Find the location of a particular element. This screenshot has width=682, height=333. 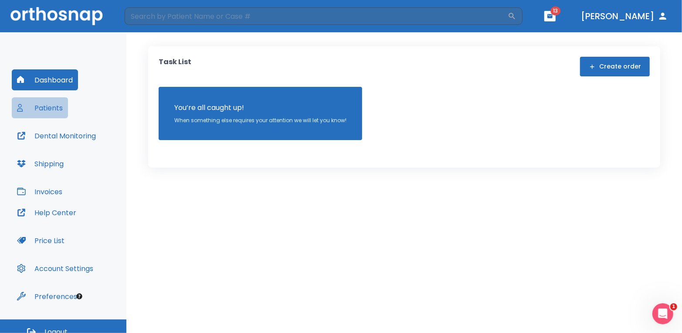

p: Task List is located at coordinates (175, 66).